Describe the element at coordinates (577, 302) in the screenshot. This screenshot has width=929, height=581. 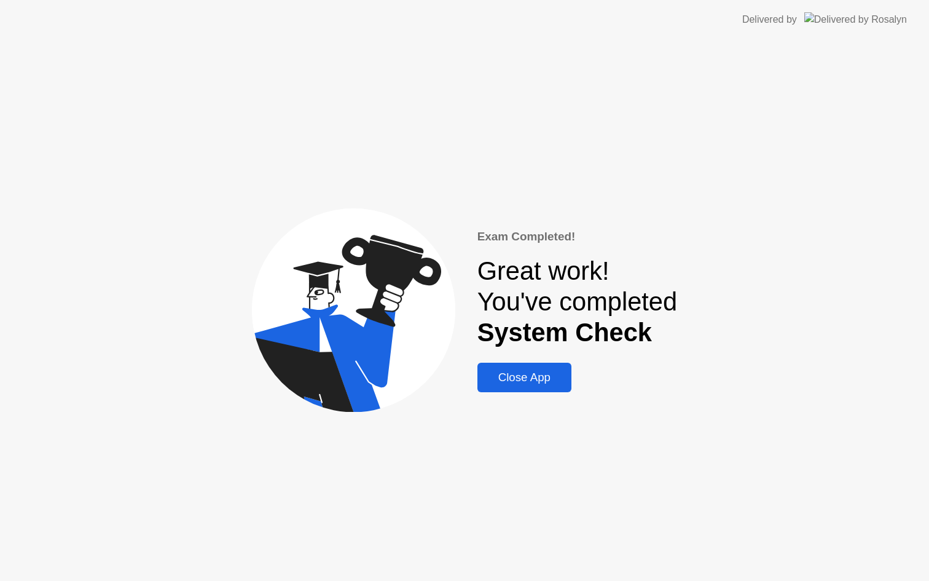
I see `div: Great work! You've completed` at that location.